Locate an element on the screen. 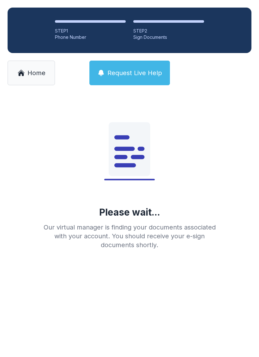 The image size is (259, 357). div: STEP 1 is located at coordinates (90, 31).